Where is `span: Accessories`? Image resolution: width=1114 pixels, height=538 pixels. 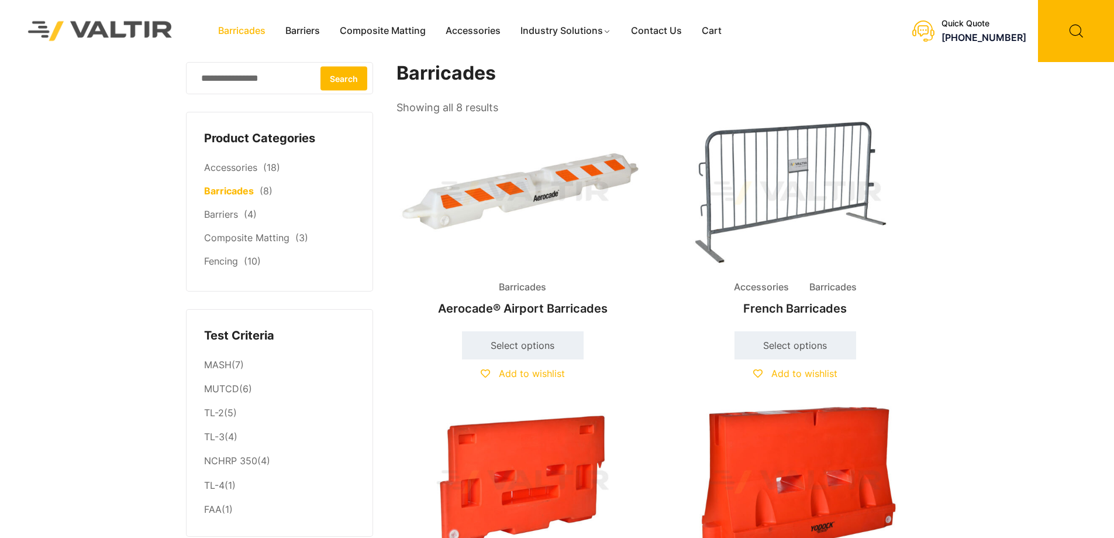 span: Accessories is located at coordinates (762, 287).